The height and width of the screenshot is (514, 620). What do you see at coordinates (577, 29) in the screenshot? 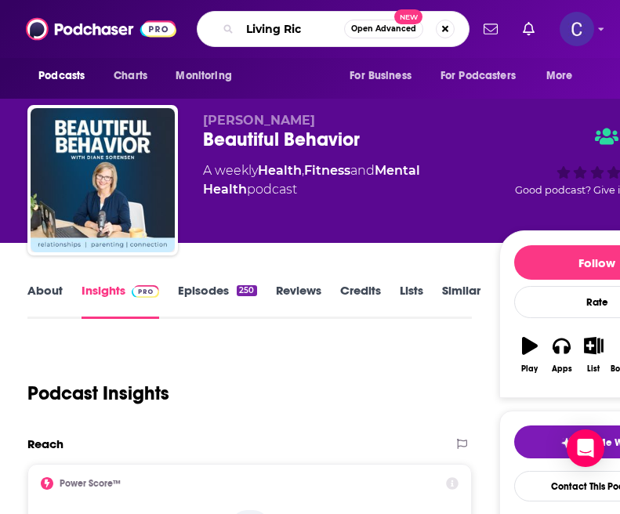
I see `button: Show profile menu` at bounding box center [577, 29].